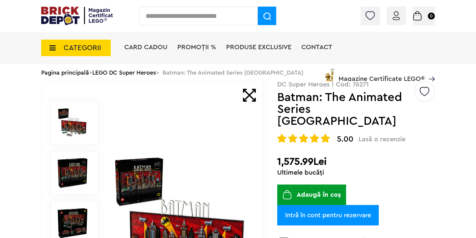 The height and width of the screenshot is (238, 476). What do you see at coordinates (317, 47) in the screenshot?
I see `span: Contact` at bounding box center [317, 47].